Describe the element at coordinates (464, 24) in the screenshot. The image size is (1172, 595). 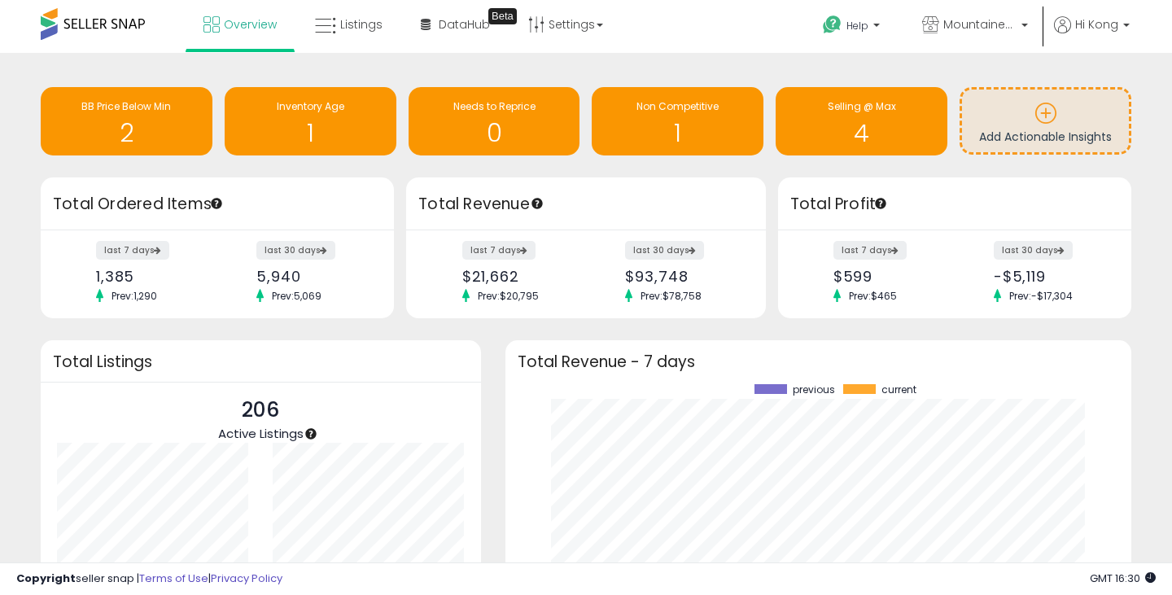
I see `span: DataHub` at that location.